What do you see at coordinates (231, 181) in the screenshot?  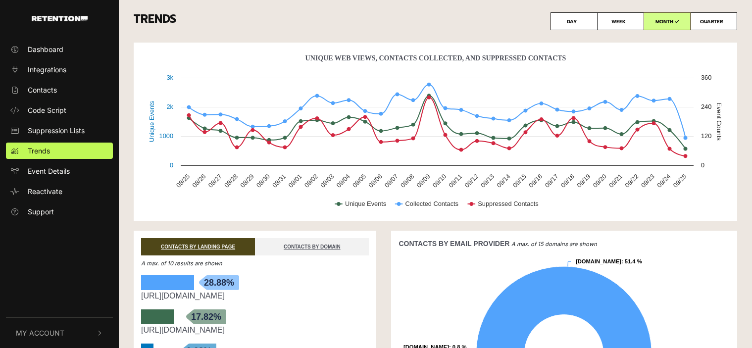 I see `text: 08/28` at bounding box center [231, 181].